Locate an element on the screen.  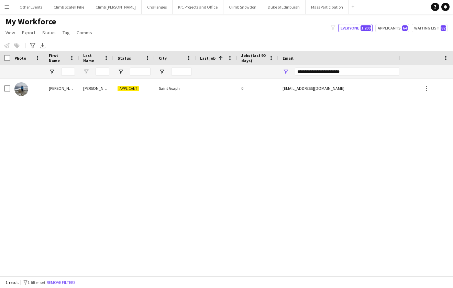
span: Tag is located at coordinates (66, 33).